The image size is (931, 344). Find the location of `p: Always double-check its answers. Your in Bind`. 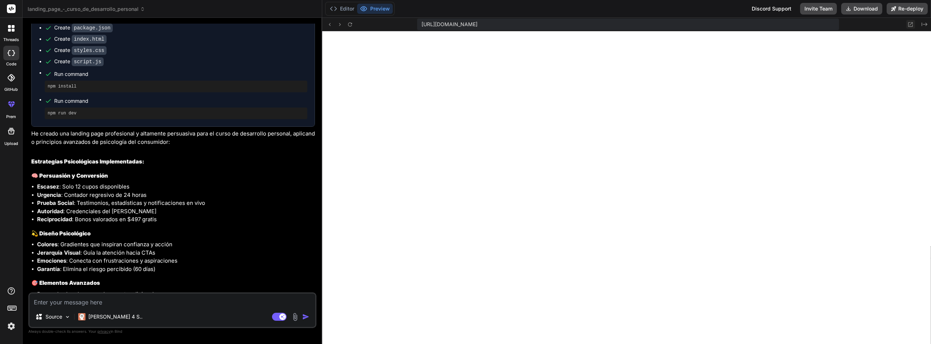

p: Always double-check its answers. Your in Bind is located at coordinates (172, 331).